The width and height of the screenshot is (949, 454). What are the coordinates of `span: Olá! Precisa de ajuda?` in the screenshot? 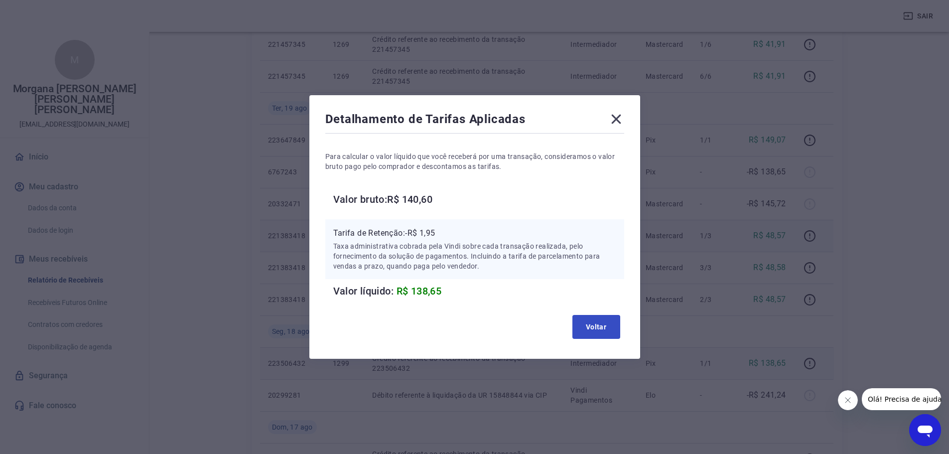 It's located at (45, 11).